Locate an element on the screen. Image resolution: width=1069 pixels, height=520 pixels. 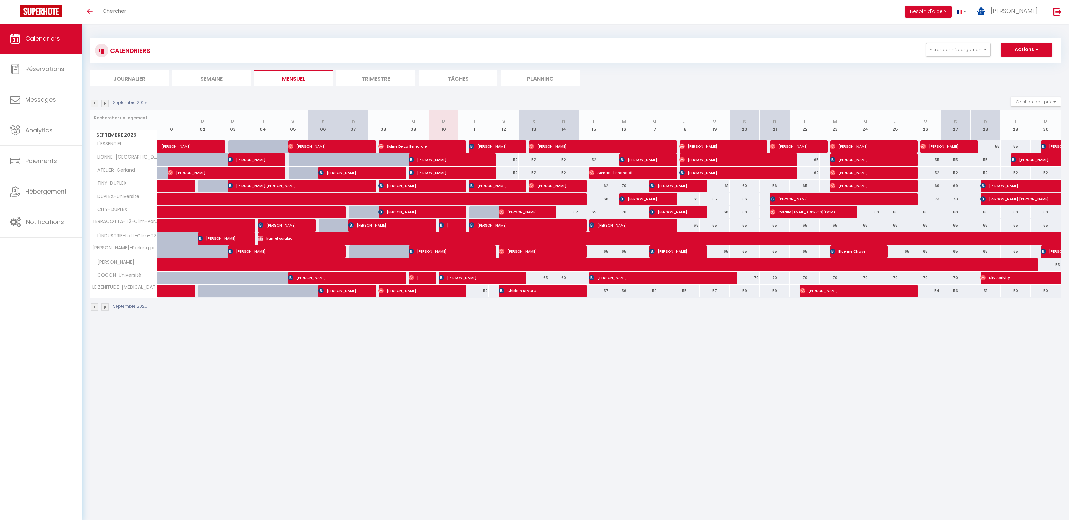
p: Septembre 2025 is located at coordinates (130, 307).